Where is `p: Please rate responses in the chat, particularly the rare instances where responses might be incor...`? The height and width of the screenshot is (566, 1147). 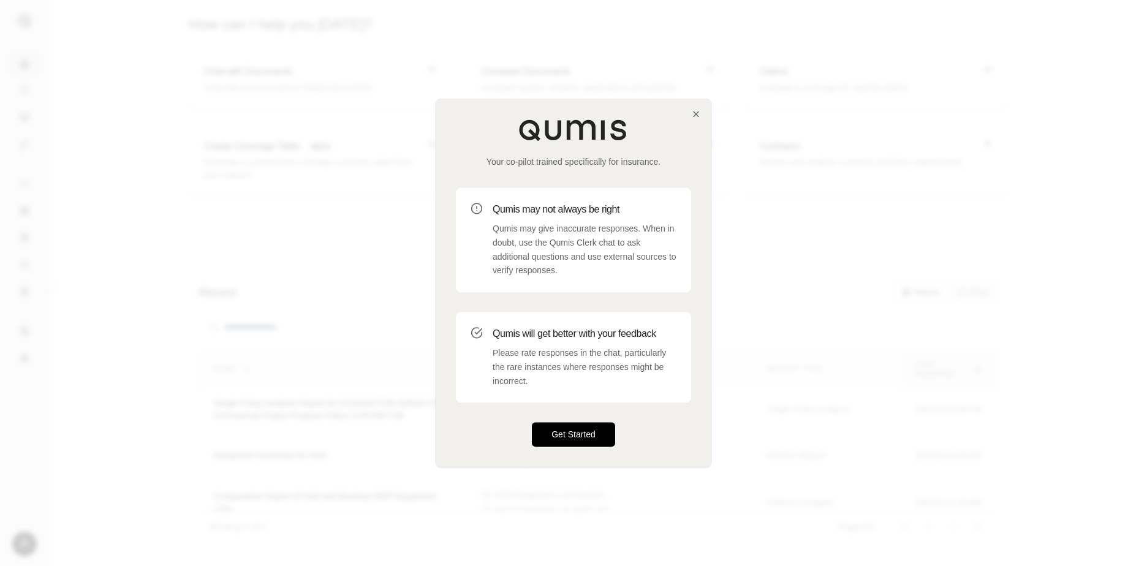
p: Please rate responses in the chat, particularly the rare instances where responses might be incor... is located at coordinates (585, 367).